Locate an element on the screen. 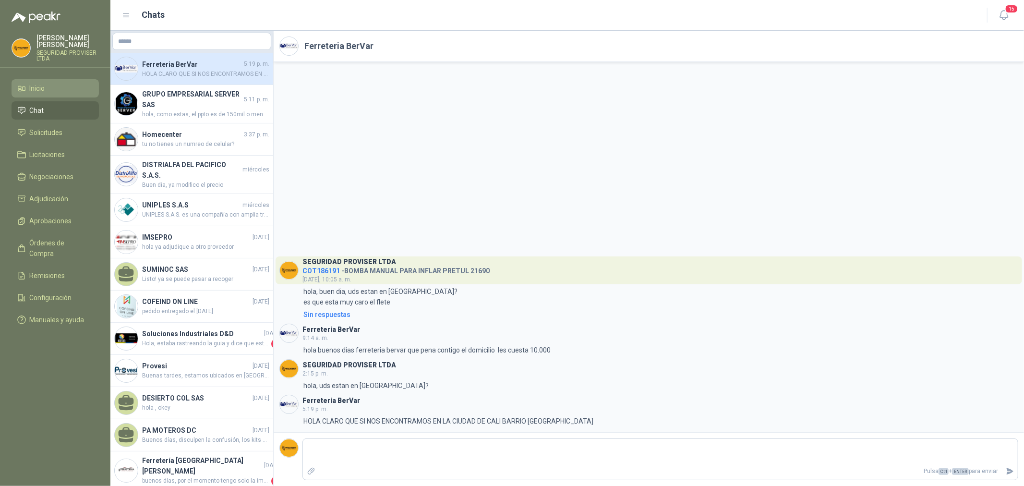 This screenshot has height=486, width=1024. span: Hola, estaba rastreando la guia y dice que esta en reparto is located at coordinates (206, 344).